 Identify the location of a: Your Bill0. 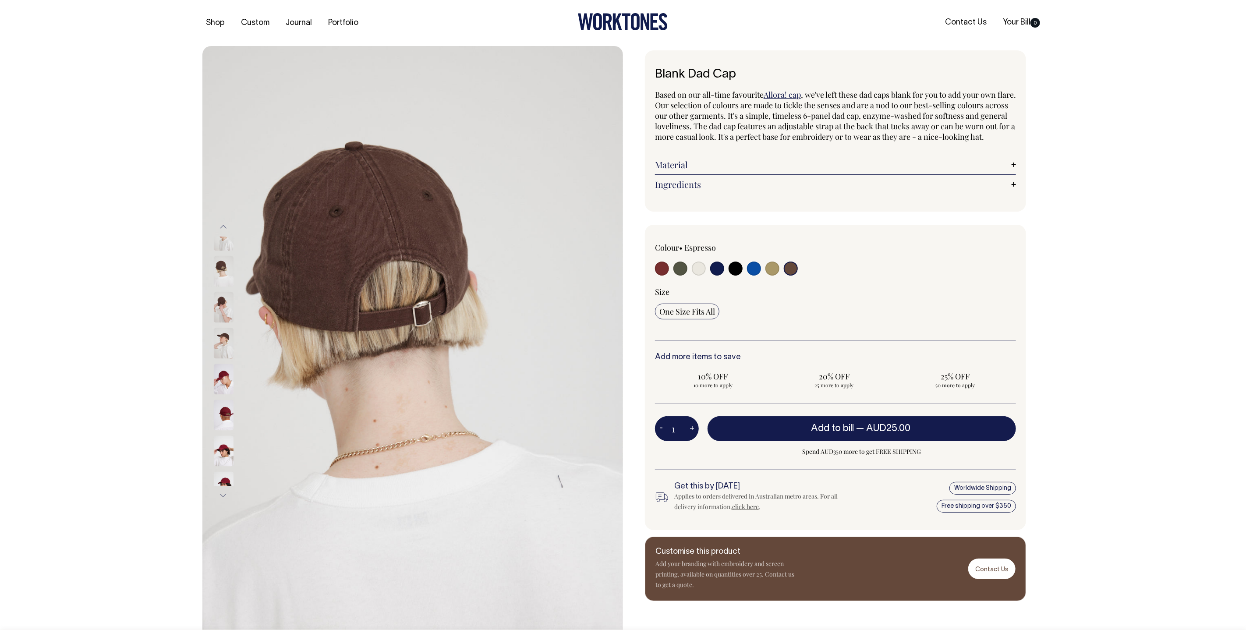
(1021, 22).